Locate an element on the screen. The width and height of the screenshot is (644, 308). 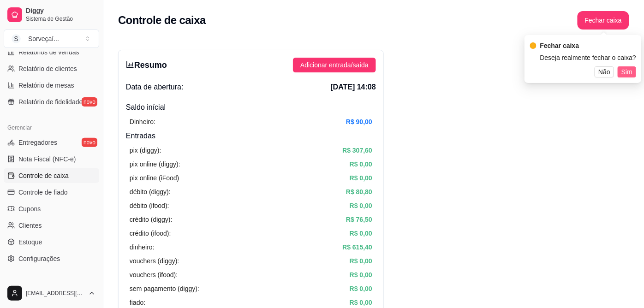
article: crédito (diggy): is located at coordinates (151, 220).